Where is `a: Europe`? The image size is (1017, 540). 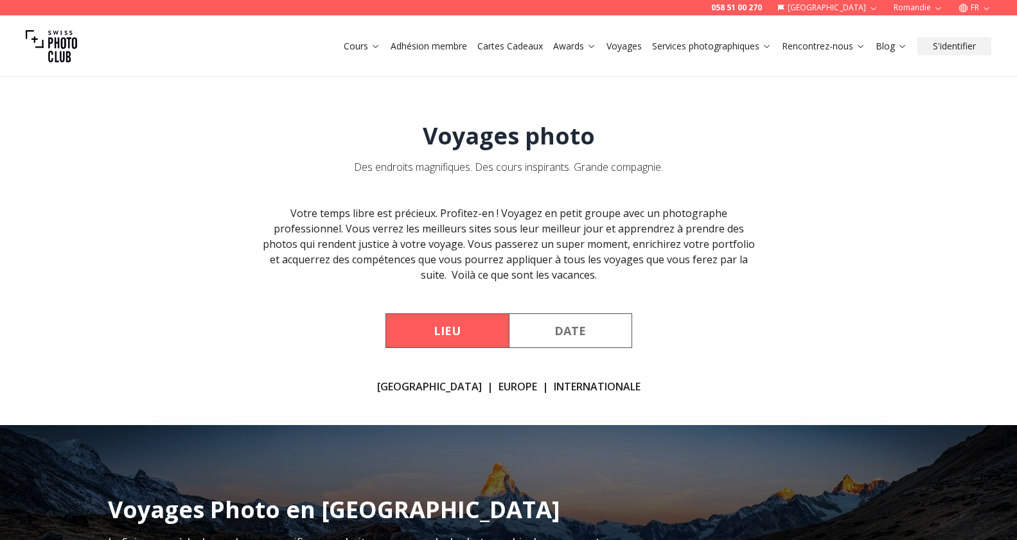
a: Europe is located at coordinates (518, 387).